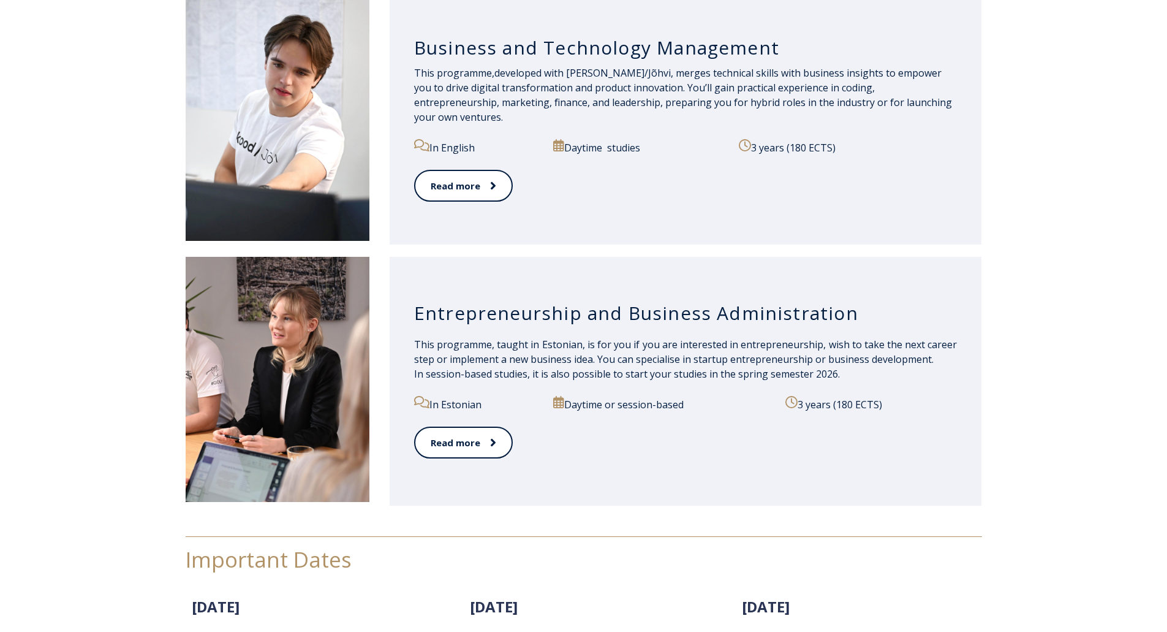 Image resolution: width=1167 pixels, height=632 pixels. Describe the element at coordinates (686, 313) in the screenshot. I see `h3: Entrepreneurship and Business Administration` at that location.